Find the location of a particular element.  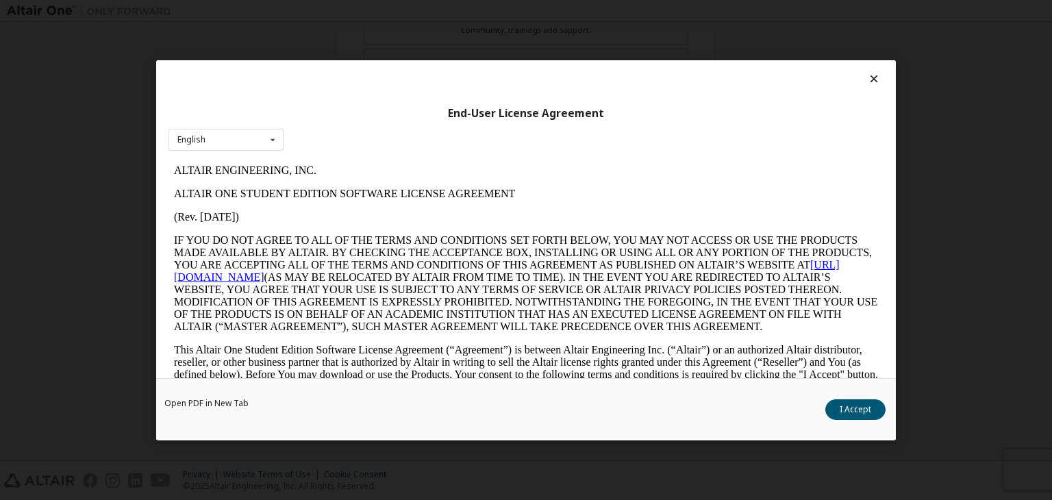

p: ALTAIR ENGINEERING, INC. is located at coordinates (358, 12).